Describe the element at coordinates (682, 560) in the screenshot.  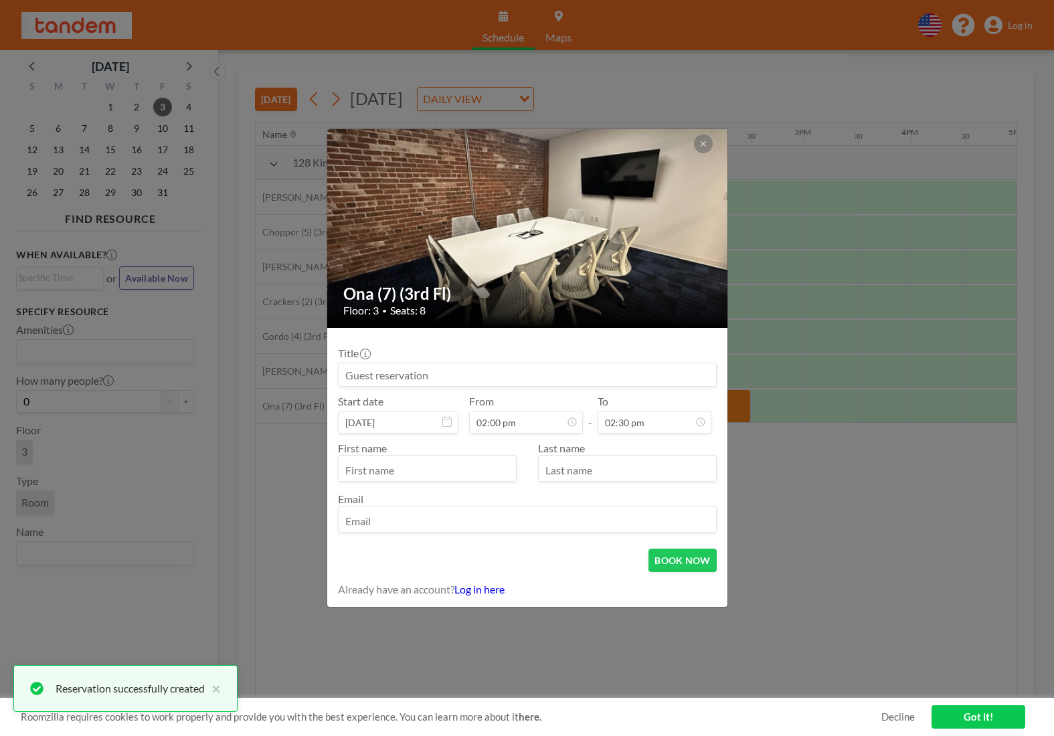
I see `button: BOOK NOW` at that location.